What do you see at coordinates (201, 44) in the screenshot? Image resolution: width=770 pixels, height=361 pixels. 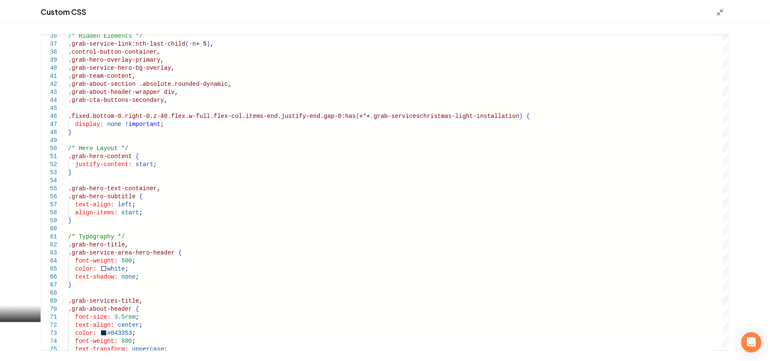 I see `span: + 5` at bounding box center [201, 44].